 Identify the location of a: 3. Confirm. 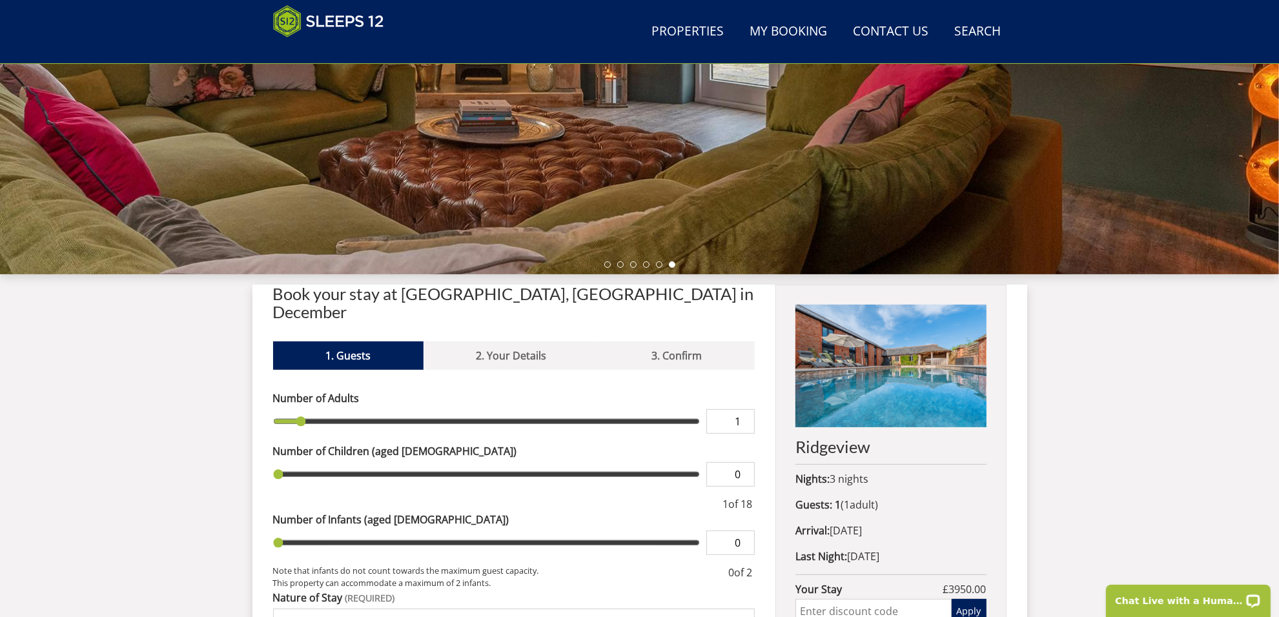
(677, 356).